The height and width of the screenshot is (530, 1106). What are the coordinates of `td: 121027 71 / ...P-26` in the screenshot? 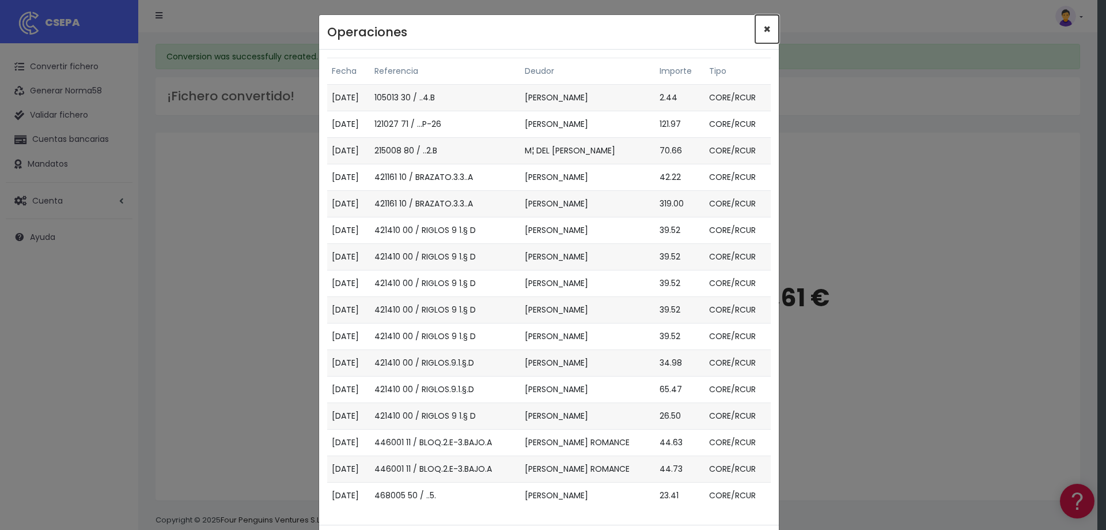 It's located at (445, 124).